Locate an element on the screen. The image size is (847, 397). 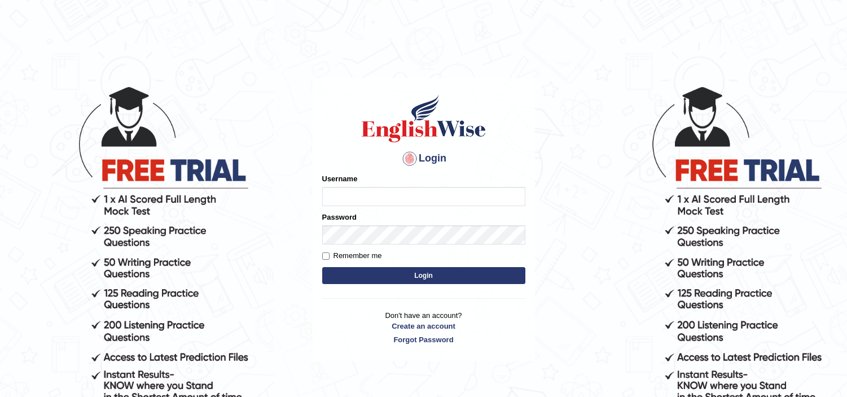
input: Remember me is located at coordinates (326, 256).